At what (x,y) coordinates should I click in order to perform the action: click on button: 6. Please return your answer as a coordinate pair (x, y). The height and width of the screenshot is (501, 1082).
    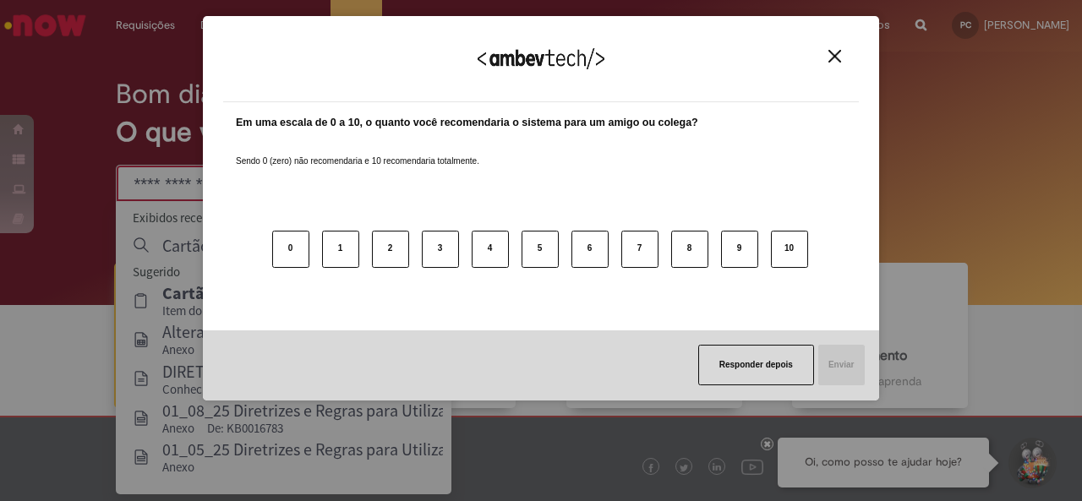
    Looking at the image, I should click on (590, 249).